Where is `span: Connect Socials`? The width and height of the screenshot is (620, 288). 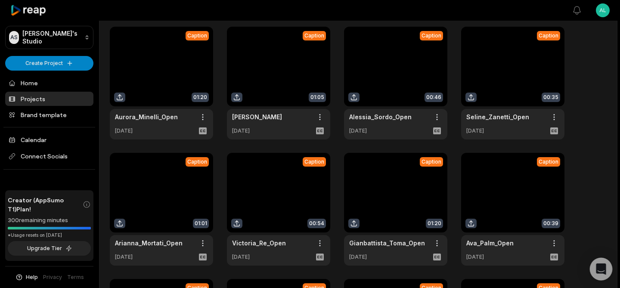
span: Connect Socials is located at coordinates (49, 156).